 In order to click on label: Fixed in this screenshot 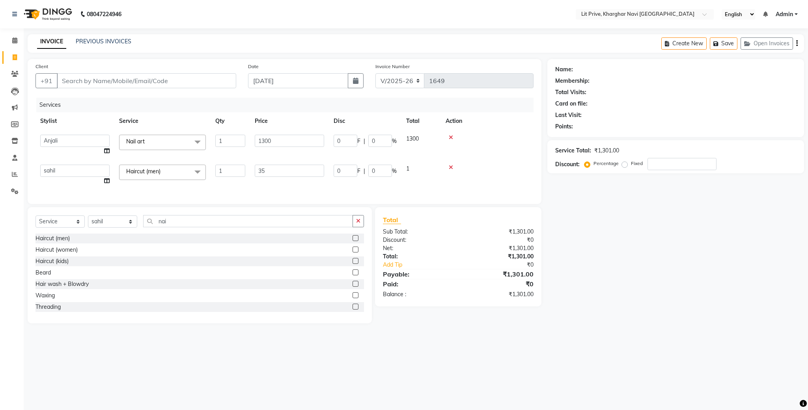, I will do `click(637, 164)`.